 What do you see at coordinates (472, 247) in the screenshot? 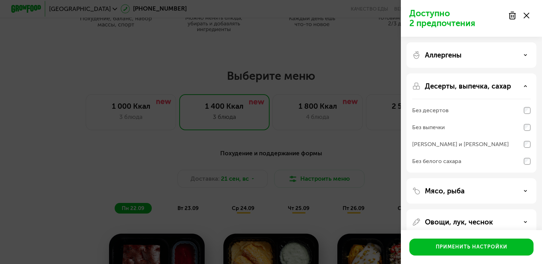
I see `div: Применить настройки` at bounding box center [472, 247].